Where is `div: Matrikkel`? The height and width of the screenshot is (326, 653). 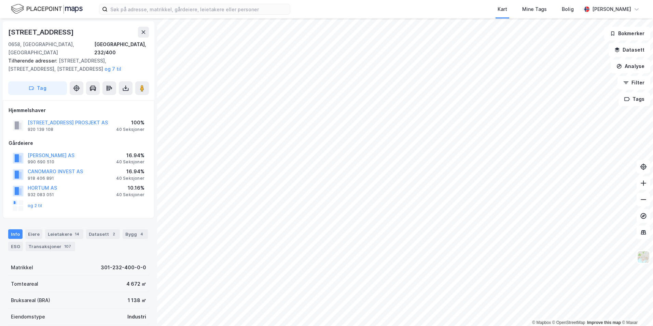 div: Matrikkel is located at coordinates (22, 267).